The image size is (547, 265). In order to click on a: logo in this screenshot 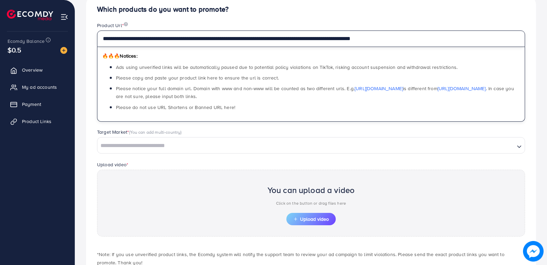, I will do `click(30, 15)`.